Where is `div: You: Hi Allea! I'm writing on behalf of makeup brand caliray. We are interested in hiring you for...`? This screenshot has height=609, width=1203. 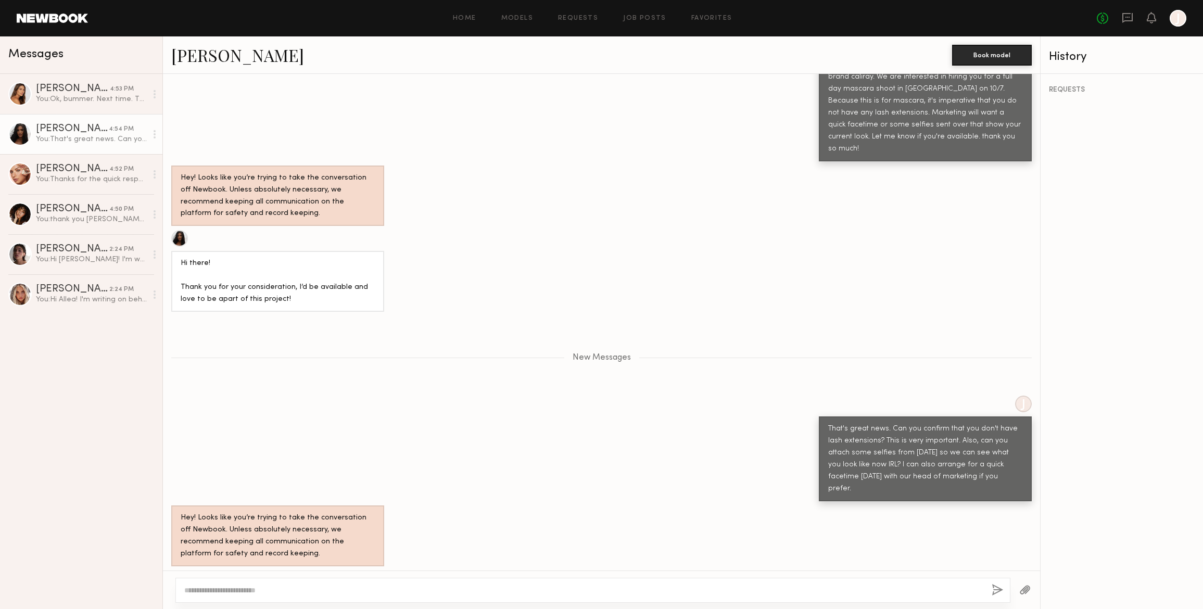
div: You: Hi Allea! I'm writing on behalf of makeup brand caliray. We are interested in hiring you for... is located at coordinates (91, 299).